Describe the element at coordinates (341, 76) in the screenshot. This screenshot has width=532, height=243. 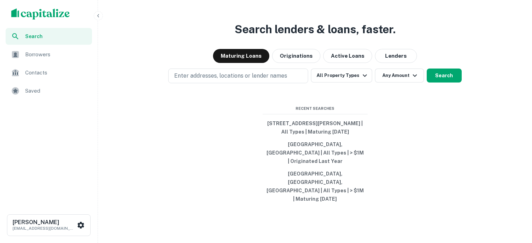
I see `button: All Property Types` at that location.